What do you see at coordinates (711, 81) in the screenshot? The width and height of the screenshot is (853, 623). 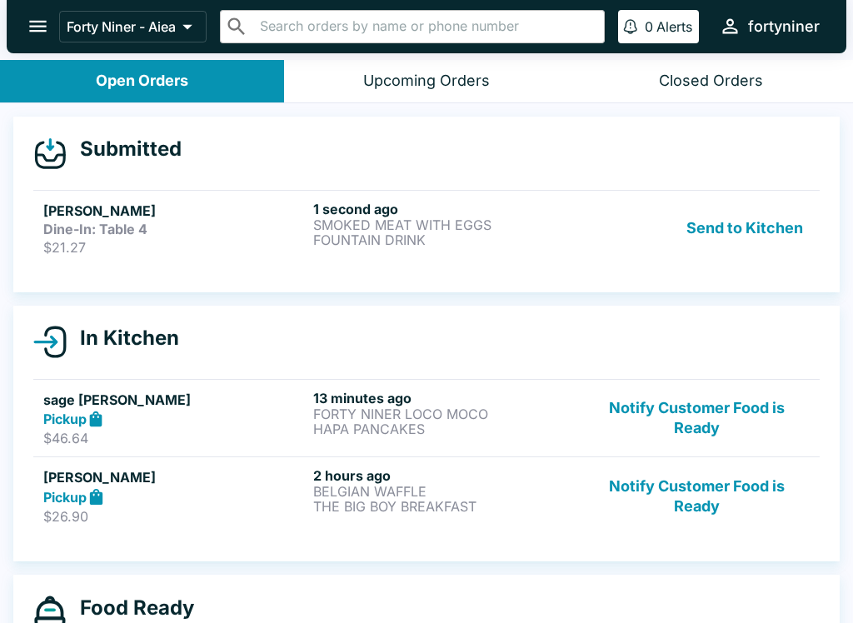 I see `div: Closed Orders` at bounding box center [711, 81].